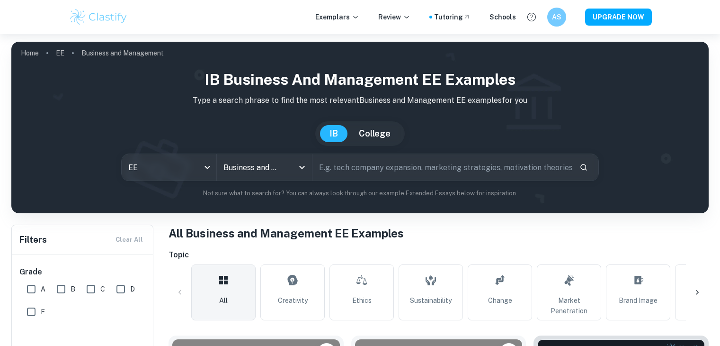 This screenshot has height=346, width=720. I want to click on span: D, so click(133, 289).